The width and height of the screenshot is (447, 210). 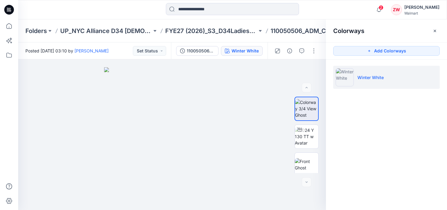 What do you see at coordinates (242, 51) in the screenshot?
I see `button: Winter White` at bounding box center [242, 51].